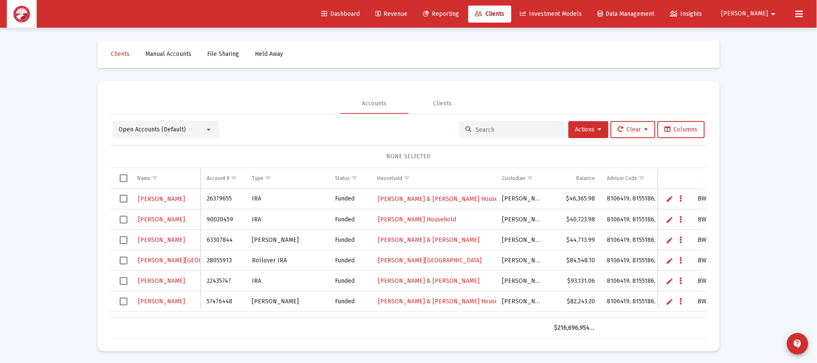 Image resolution: width=817 pixels, height=363 pixels. I want to click on button: Actions, so click(589, 130).